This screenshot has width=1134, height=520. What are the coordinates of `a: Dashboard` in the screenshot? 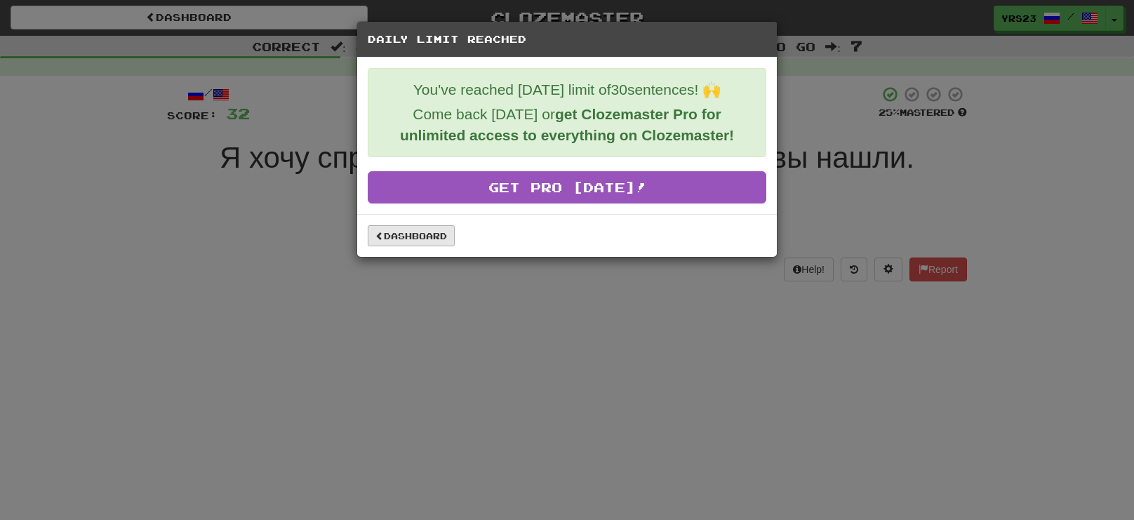 It's located at (411, 236).